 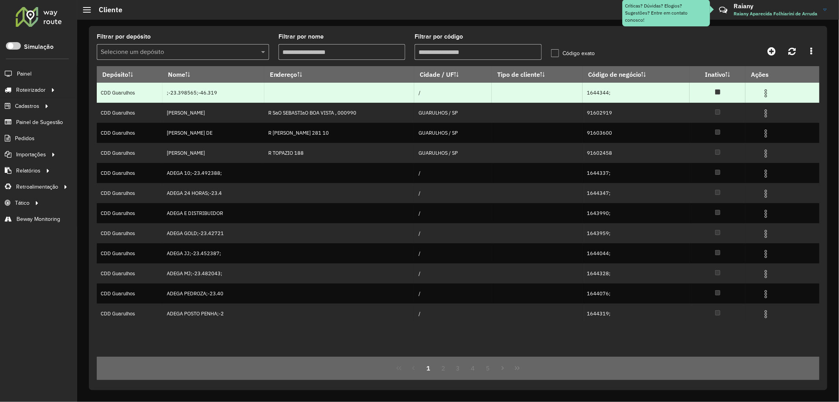 What do you see at coordinates (340, 74) in the screenshot?
I see `th: Endereço` at bounding box center [340, 74].